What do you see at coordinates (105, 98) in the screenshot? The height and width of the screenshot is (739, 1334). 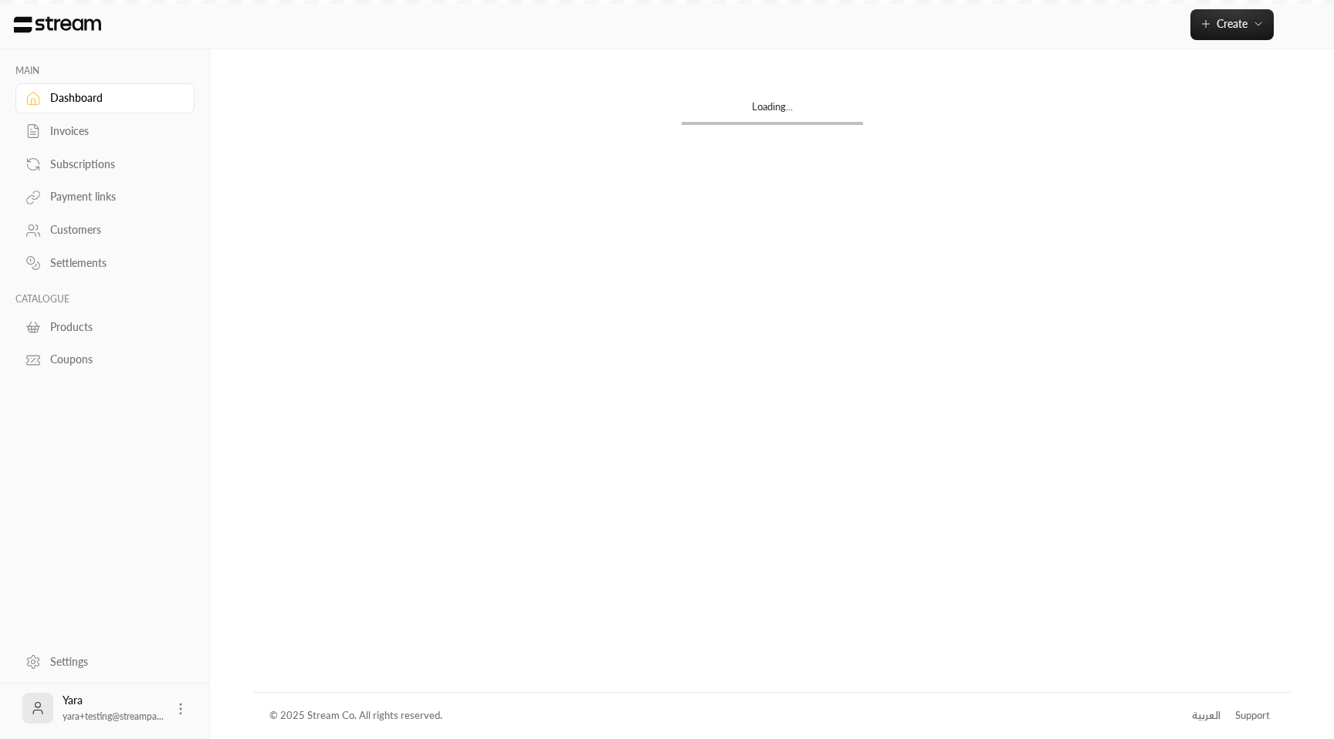 I see `a: Dashboard` at bounding box center [105, 98].